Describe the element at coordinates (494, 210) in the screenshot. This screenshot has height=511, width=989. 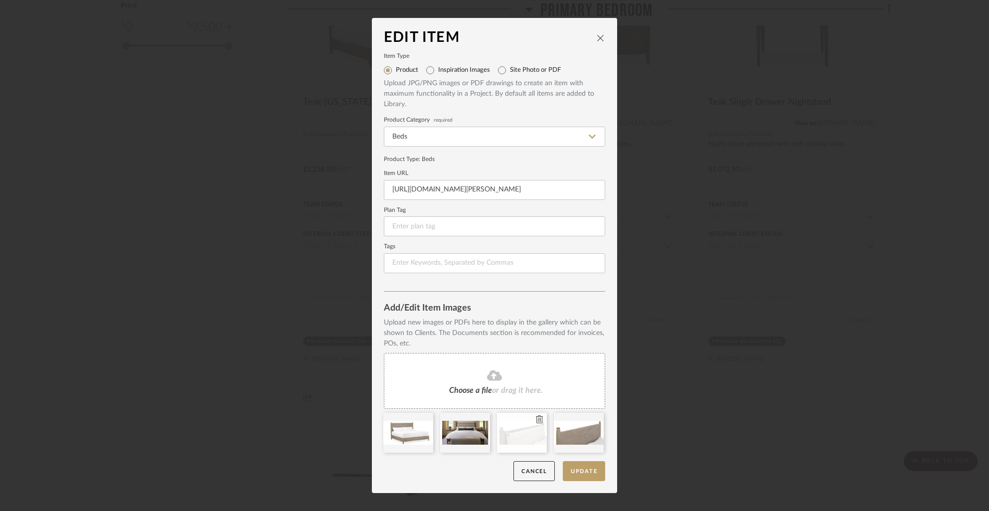
I see `label: Plan Tag` at that location.